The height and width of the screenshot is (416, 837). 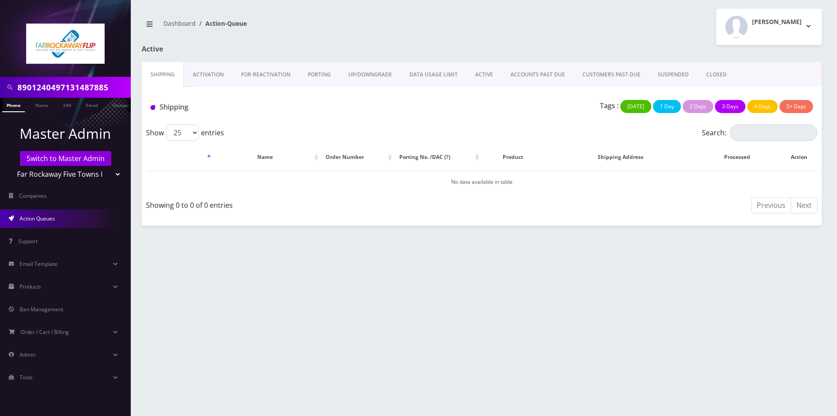 I want to click on a: Name, so click(x=42, y=104).